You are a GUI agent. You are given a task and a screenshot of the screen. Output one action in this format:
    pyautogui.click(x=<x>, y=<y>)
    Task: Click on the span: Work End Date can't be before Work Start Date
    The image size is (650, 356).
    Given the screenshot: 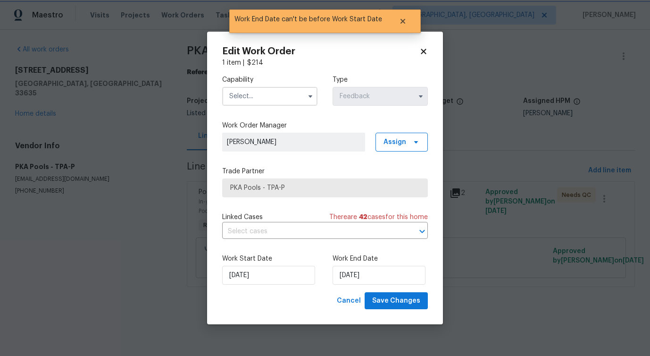 What is the action you would take?
    pyautogui.click(x=308, y=19)
    